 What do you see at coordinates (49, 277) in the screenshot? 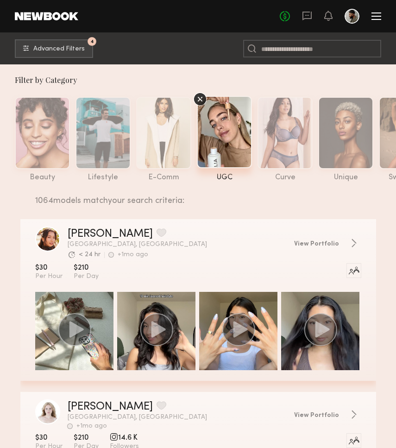
I see `span: Per Hour` at bounding box center [49, 277].